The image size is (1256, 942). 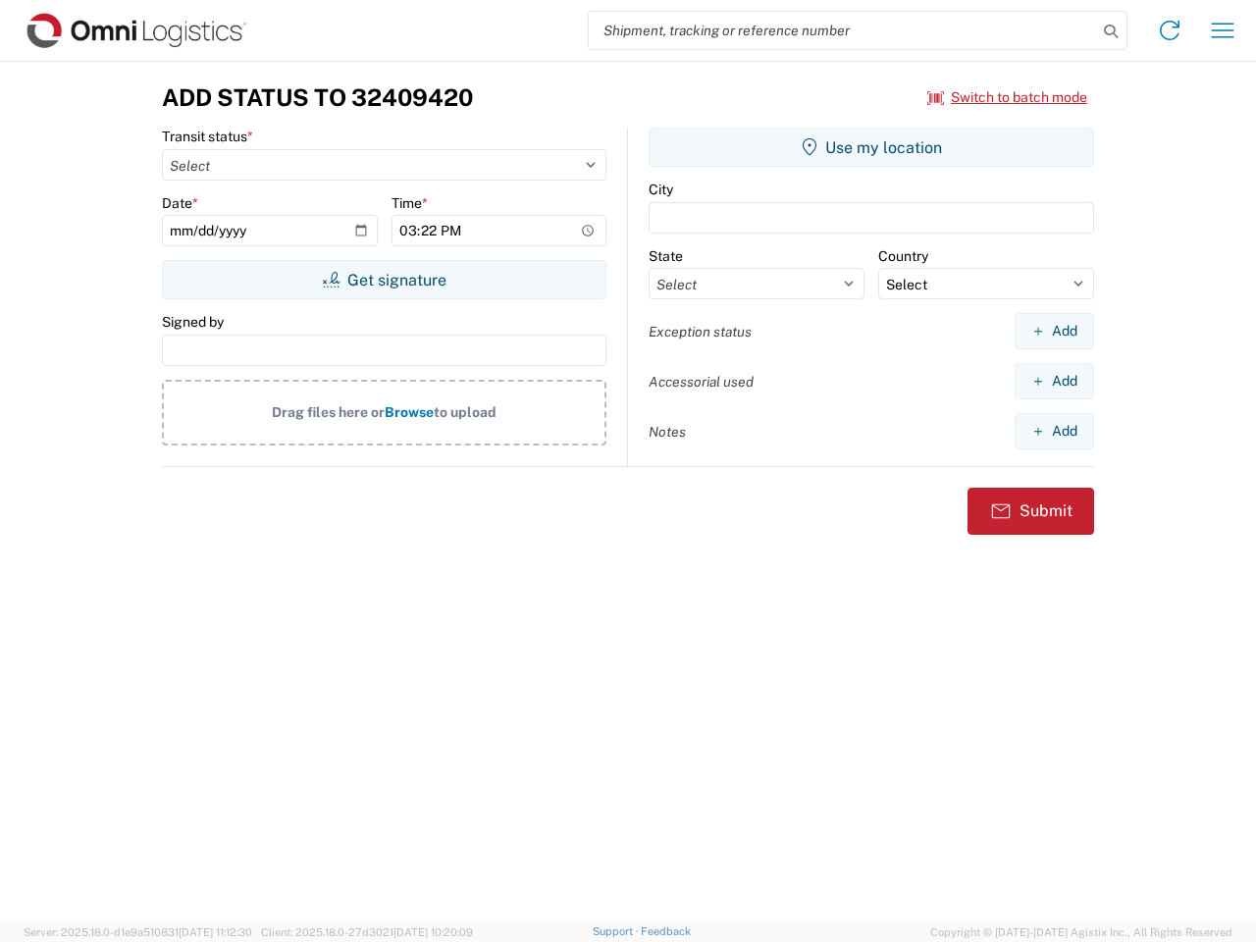 I want to click on span: Drag files here or, so click(x=328, y=412).